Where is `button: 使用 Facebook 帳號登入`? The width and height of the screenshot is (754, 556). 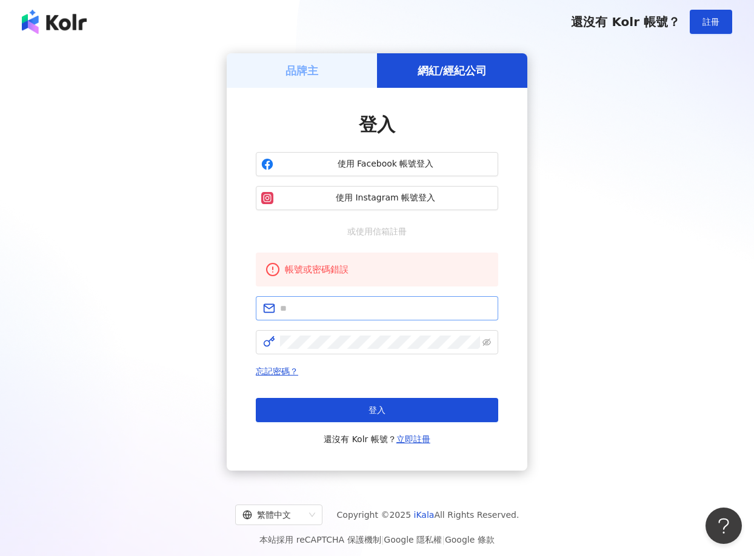 button: 使用 Facebook 帳號登入 is located at coordinates (377, 164).